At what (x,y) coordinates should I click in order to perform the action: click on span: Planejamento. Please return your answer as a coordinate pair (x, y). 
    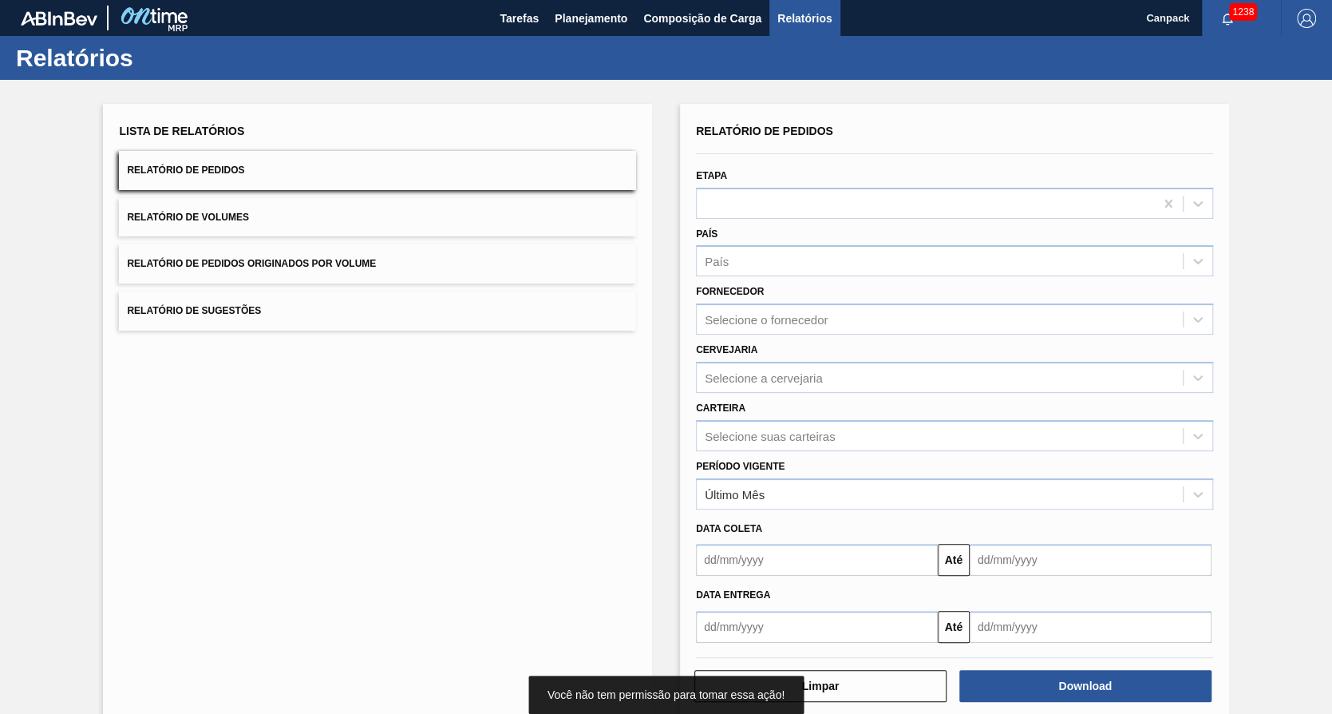
    Looking at the image, I should click on (591, 18).